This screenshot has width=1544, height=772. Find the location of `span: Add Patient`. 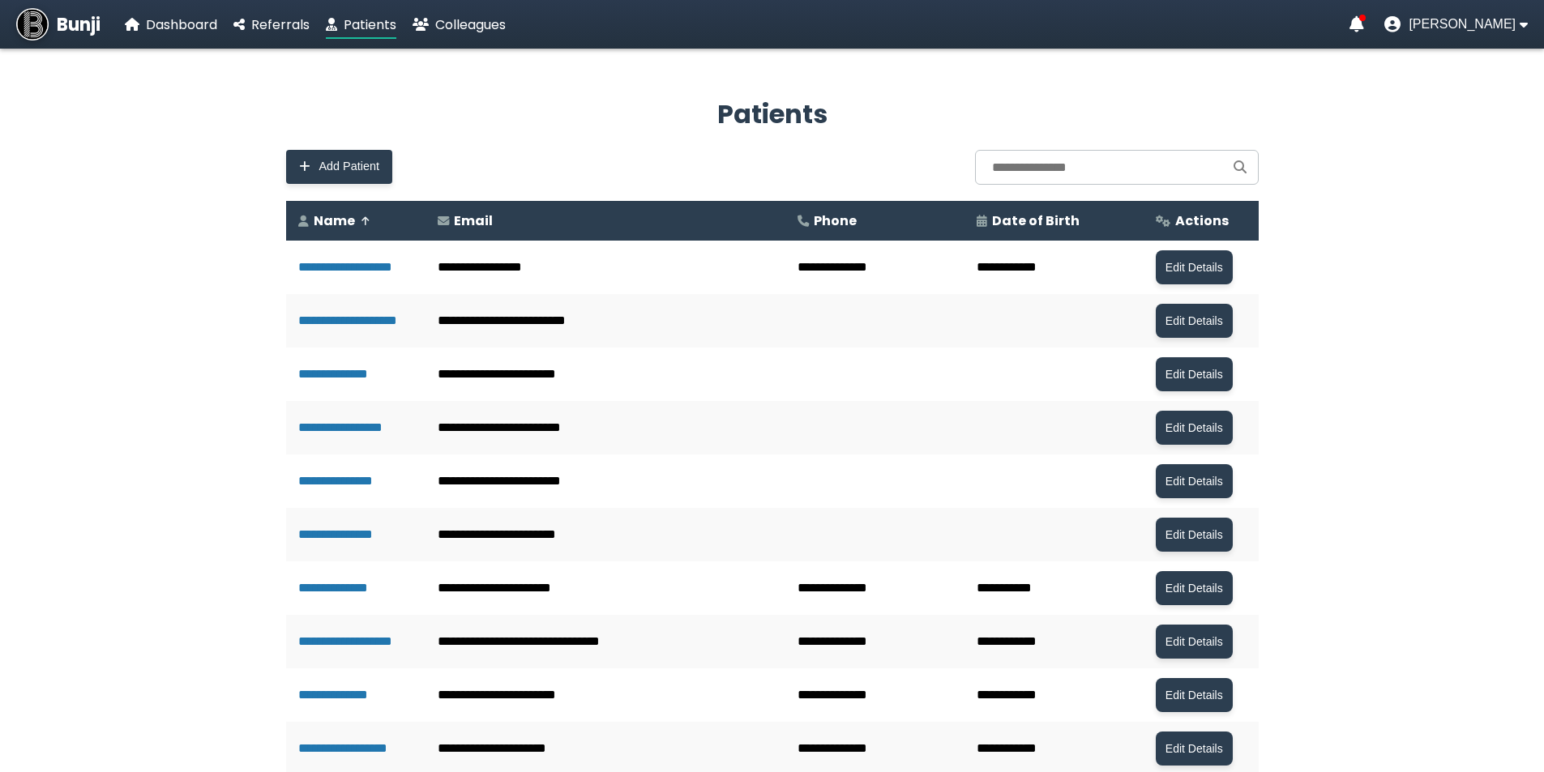

span: Add Patient is located at coordinates (349, 166).